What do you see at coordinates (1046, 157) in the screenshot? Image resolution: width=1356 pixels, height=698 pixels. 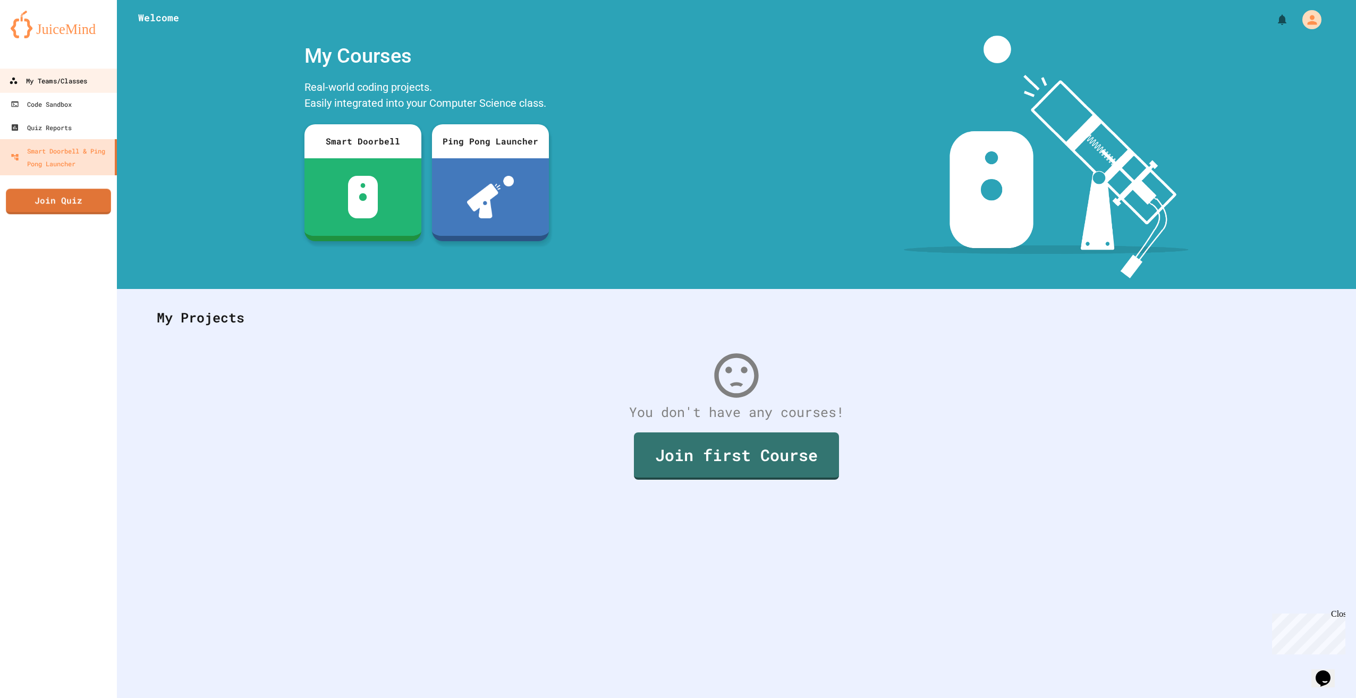 I see `img: banner-image-my-projects.png` at bounding box center [1046, 157].